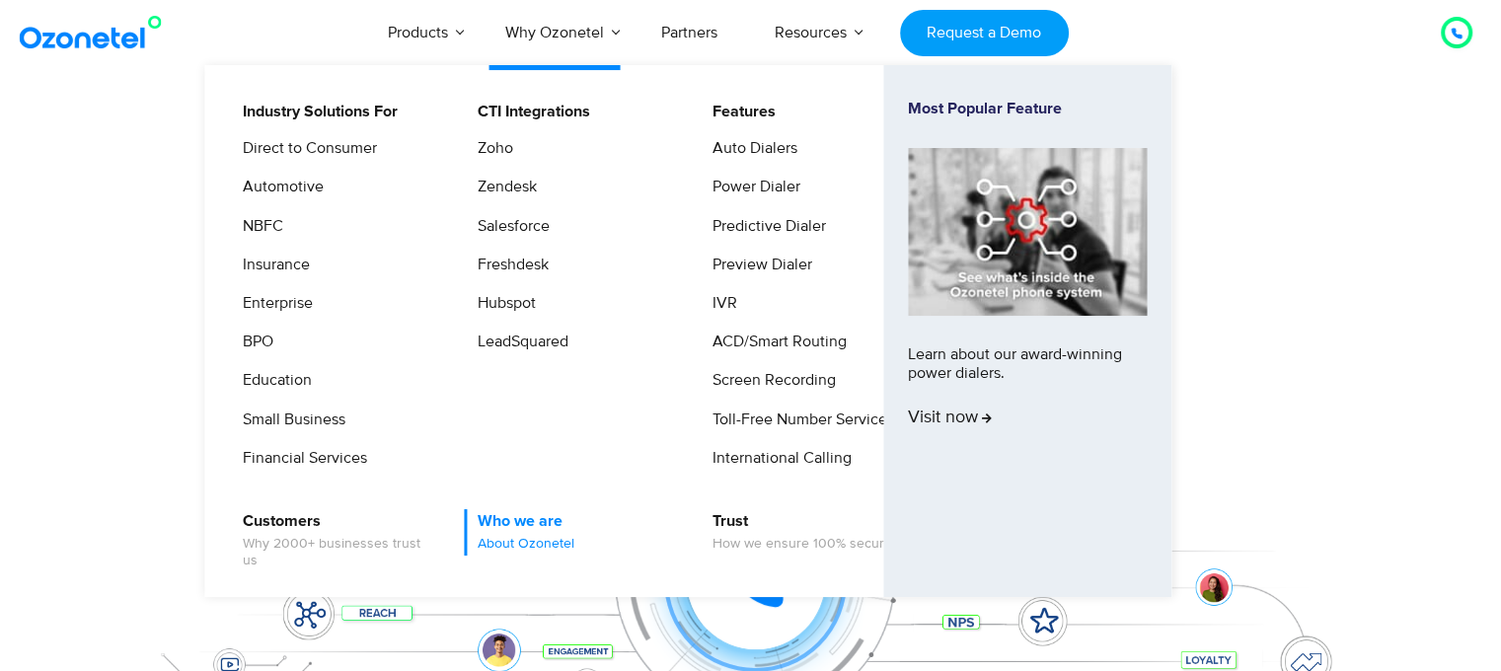 This screenshot has width=1501, height=671. I want to click on a: Direct to Consumer, so click(305, 148).